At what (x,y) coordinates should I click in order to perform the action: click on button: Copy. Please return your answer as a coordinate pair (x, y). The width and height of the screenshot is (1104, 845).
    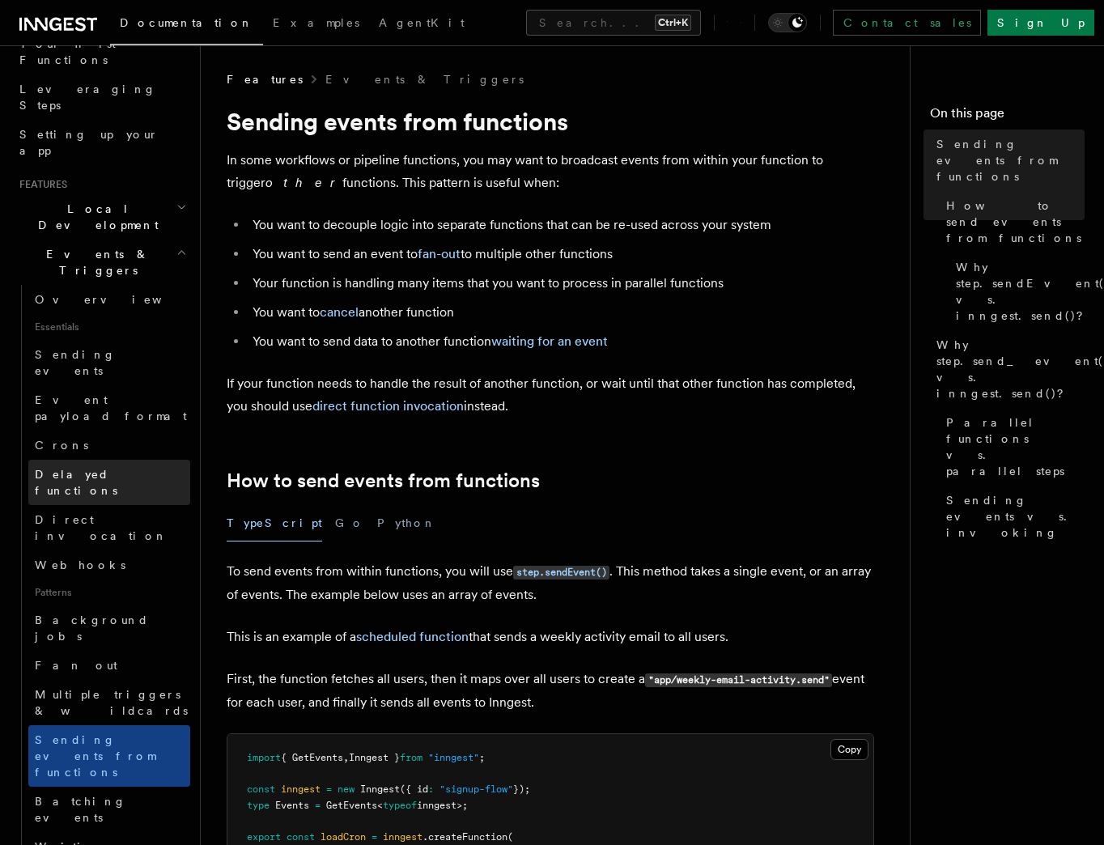
    Looking at the image, I should click on (849, 749).